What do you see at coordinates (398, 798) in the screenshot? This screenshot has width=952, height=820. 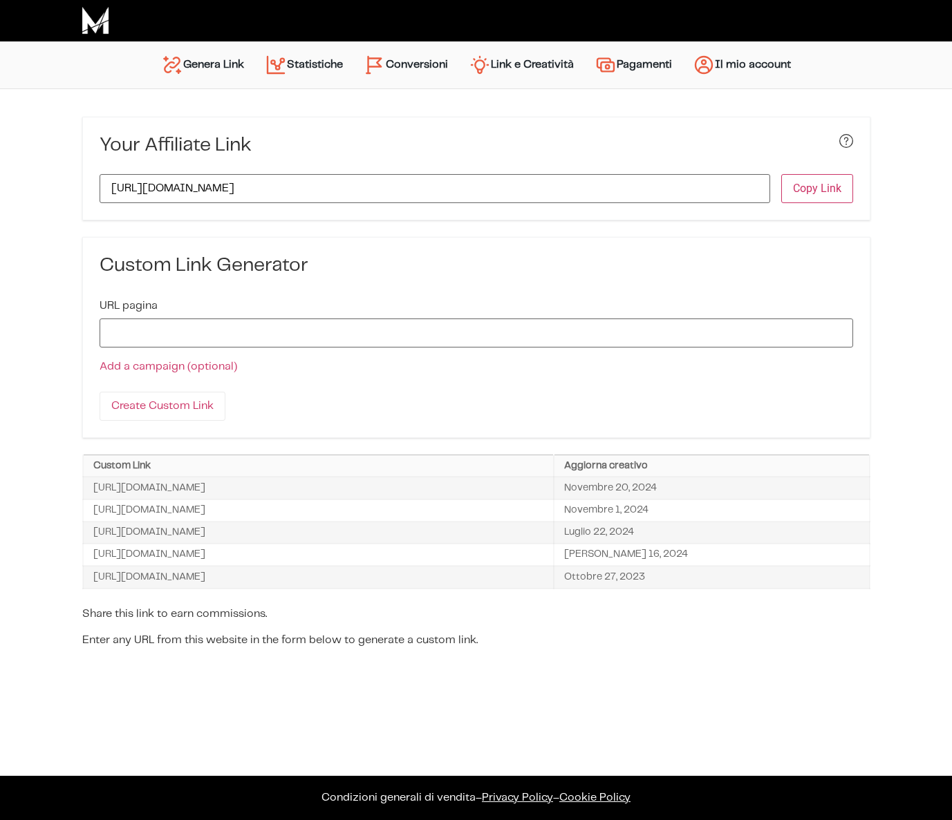 I see `a: Condizioni generali di vendita` at bounding box center [398, 798].